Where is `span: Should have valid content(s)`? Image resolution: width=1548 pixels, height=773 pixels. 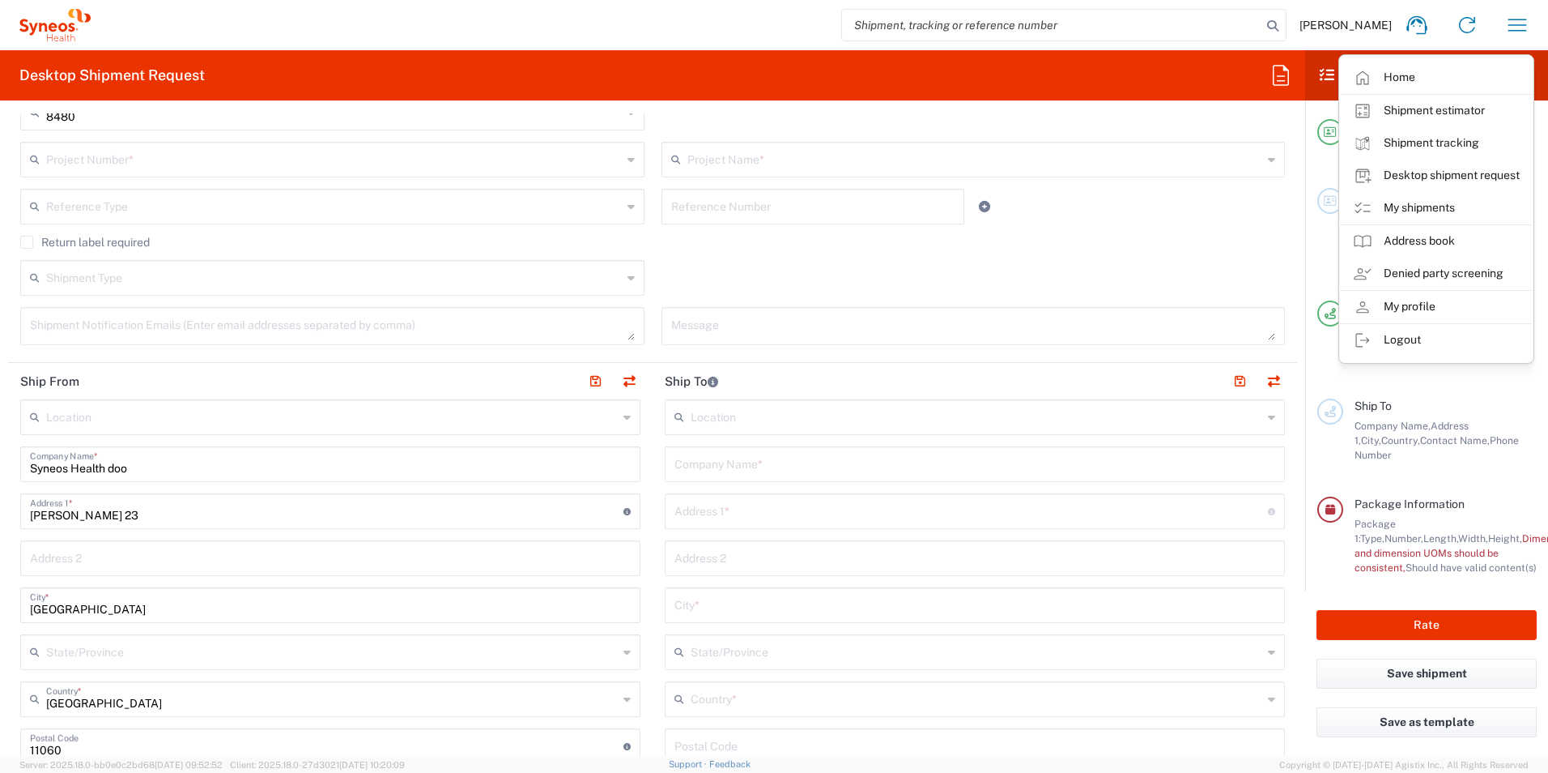 span: Should have valid content(s) is located at coordinates (1471, 567).